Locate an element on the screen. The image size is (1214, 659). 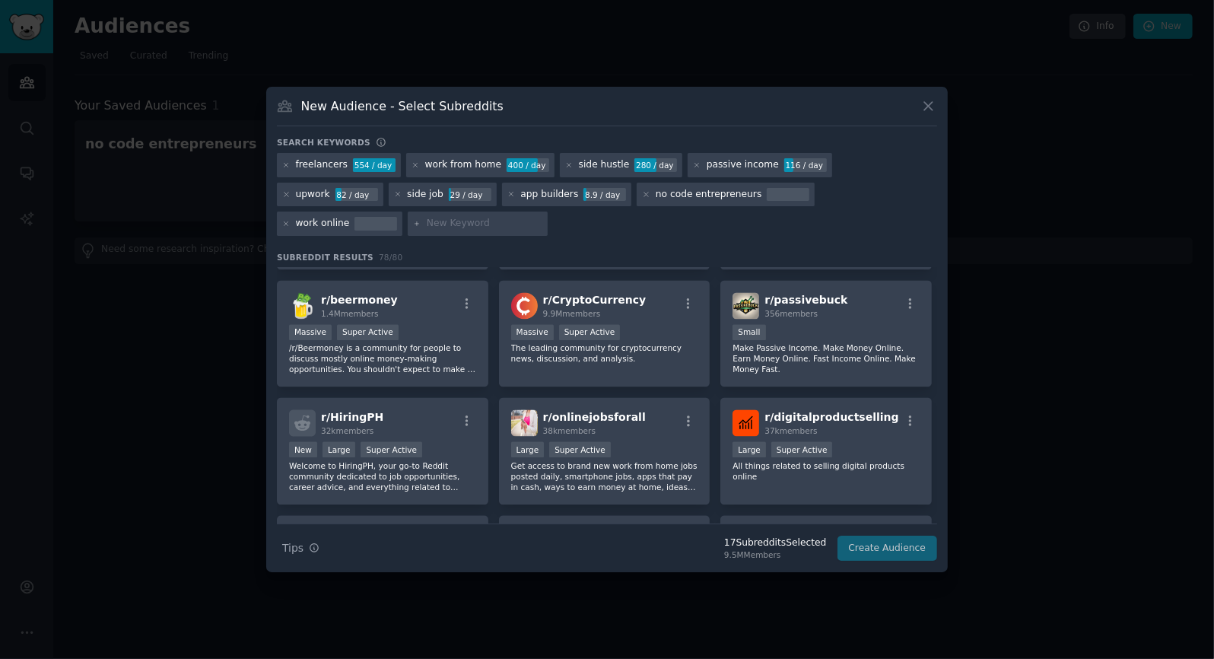
p: The leading community for cryptocurrency news, discussion, and analysis. is located at coordinates (605, 353).